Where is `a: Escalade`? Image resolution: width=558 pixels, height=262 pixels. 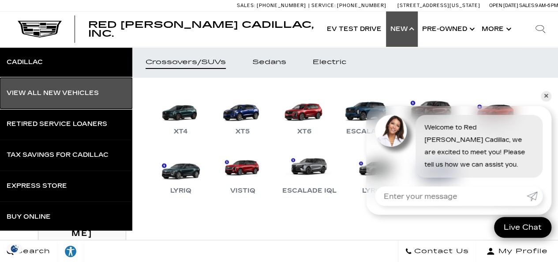 a: Escalade is located at coordinates (366, 114).